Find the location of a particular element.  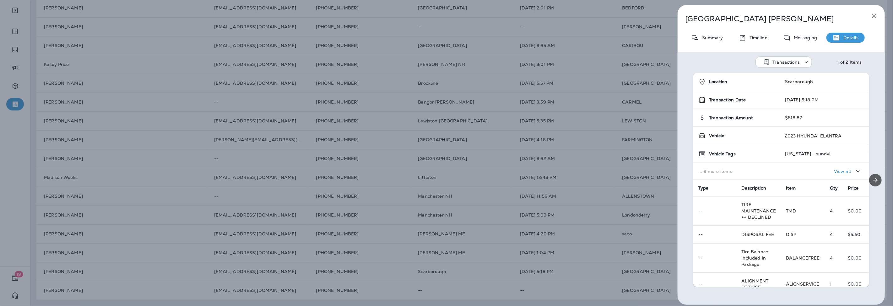

span: Item is located at coordinates (791, 188).